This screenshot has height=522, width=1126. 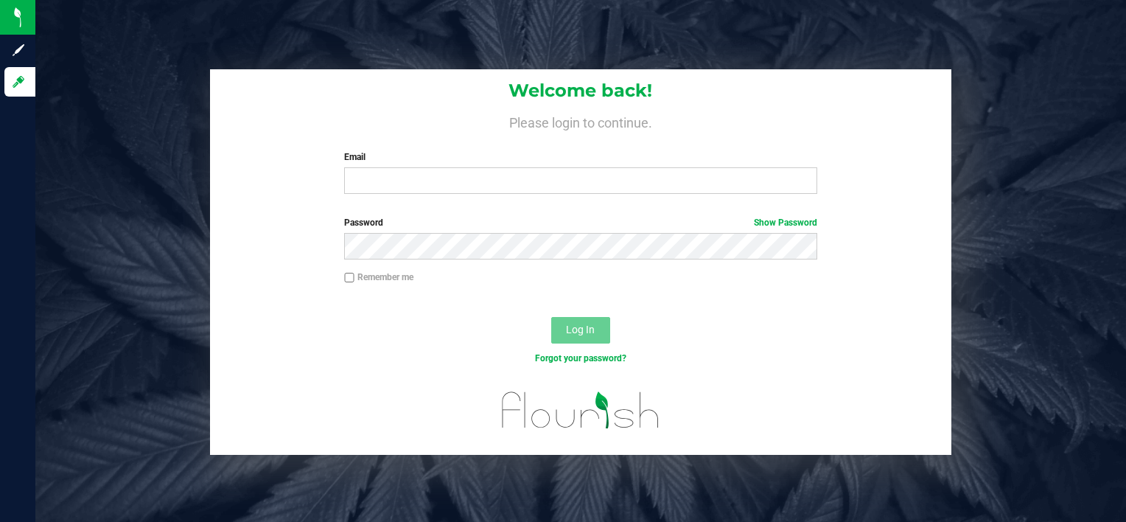 What do you see at coordinates (785, 222) in the screenshot?
I see `a: Show Password` at bounding box center [785, 222].